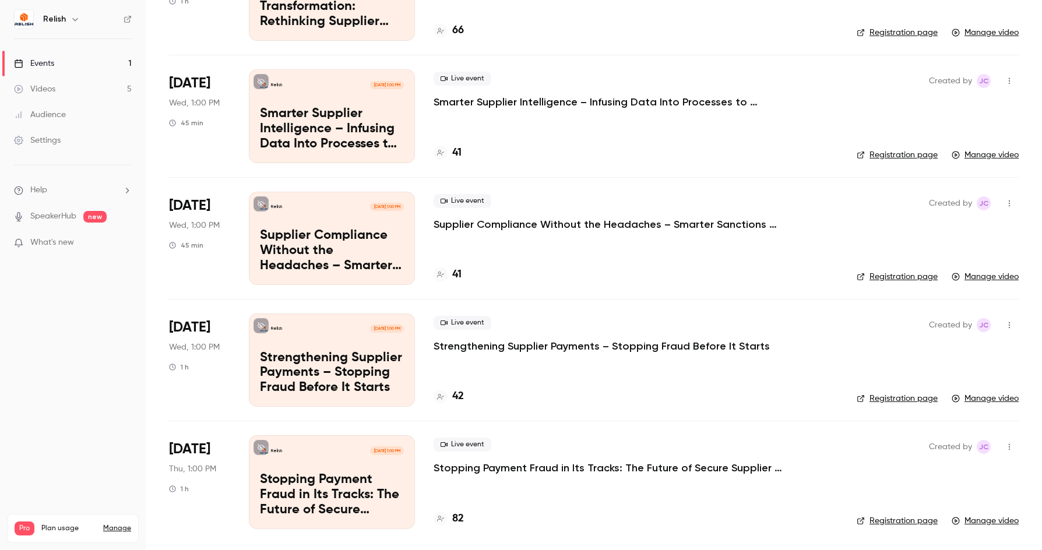  I want to click on a: Smarter Supplier Intelligence – Infusing Data Into Processes to Reduce Risk & Improve DecisionsRe..., so click(332, 116).